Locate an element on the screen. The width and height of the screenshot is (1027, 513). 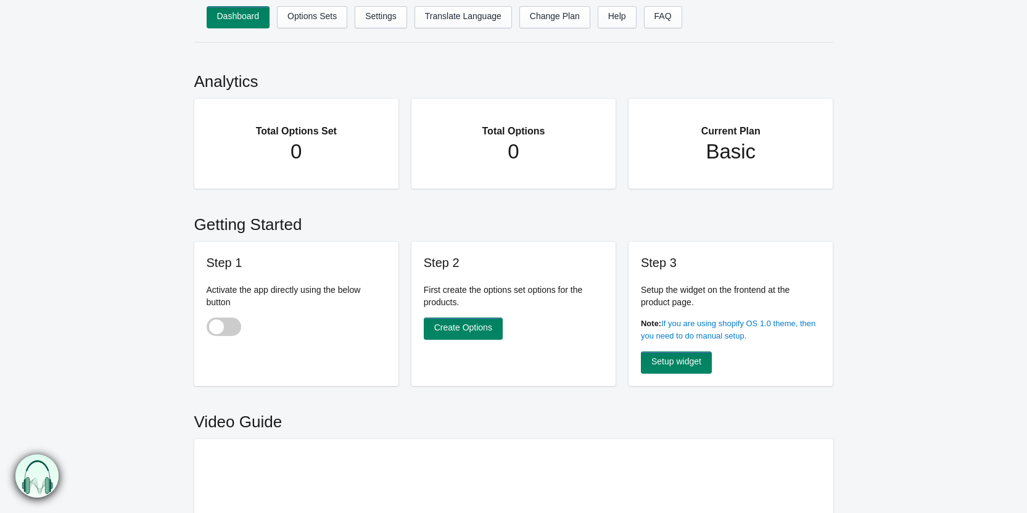
p: First create the options set options for the products. is located at coordinates (514, 296).